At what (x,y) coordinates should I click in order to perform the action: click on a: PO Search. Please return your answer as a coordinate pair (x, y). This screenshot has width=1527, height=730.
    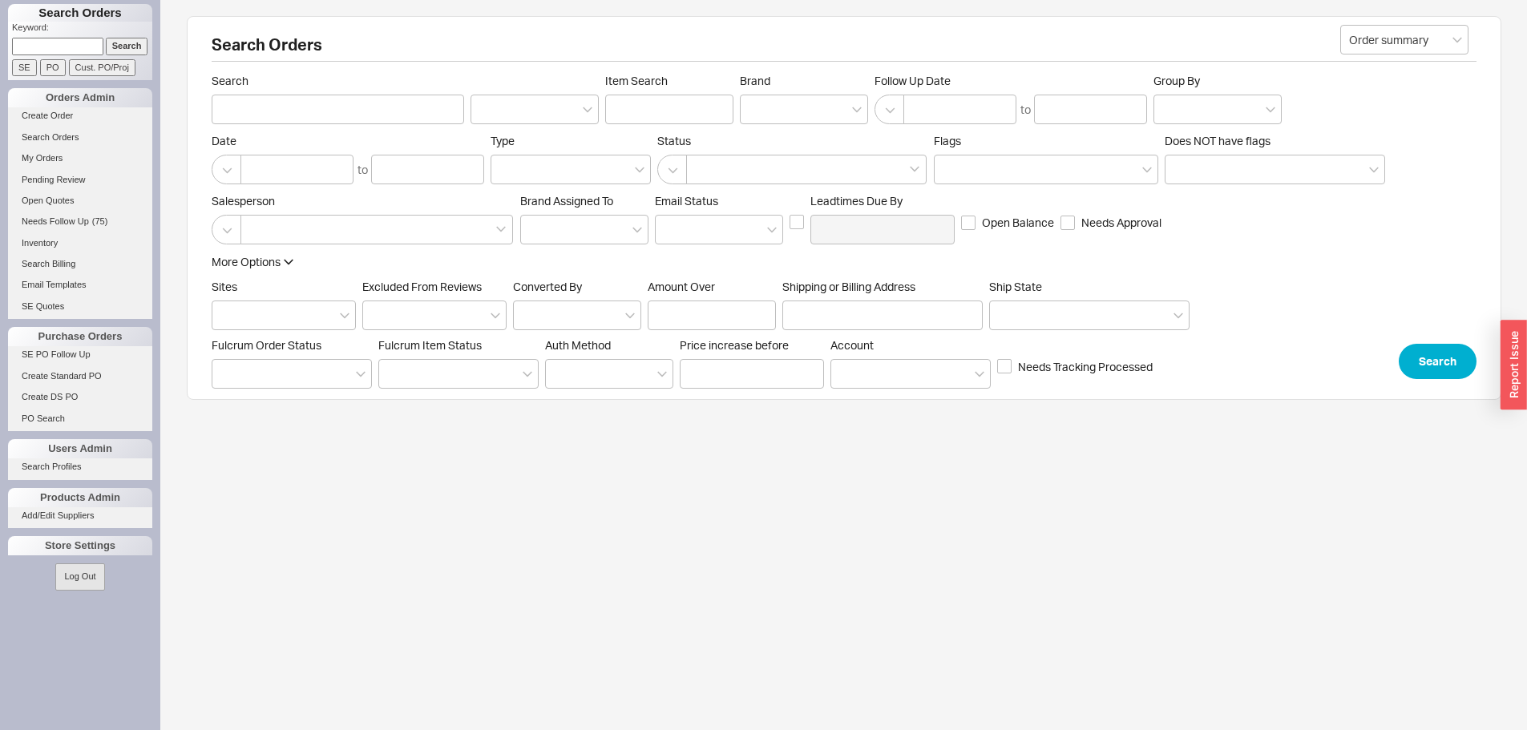
    Looking at the image, I should click on (80, 418).